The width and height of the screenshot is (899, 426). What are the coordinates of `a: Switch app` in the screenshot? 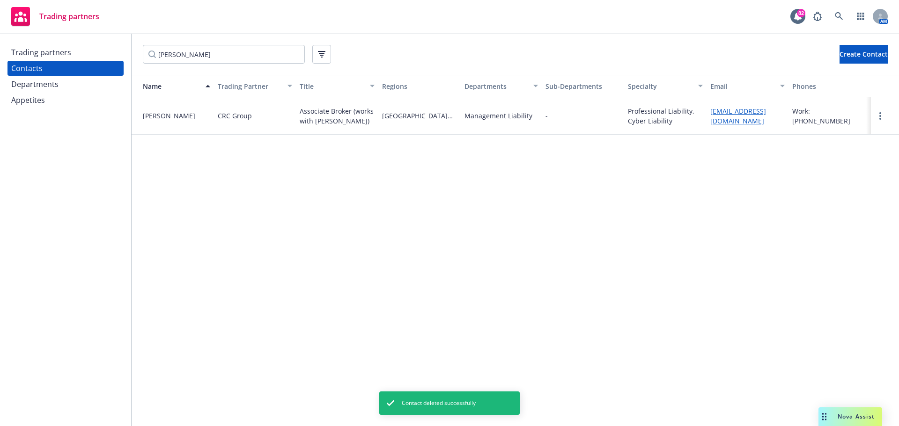 It's located at (860, 16).